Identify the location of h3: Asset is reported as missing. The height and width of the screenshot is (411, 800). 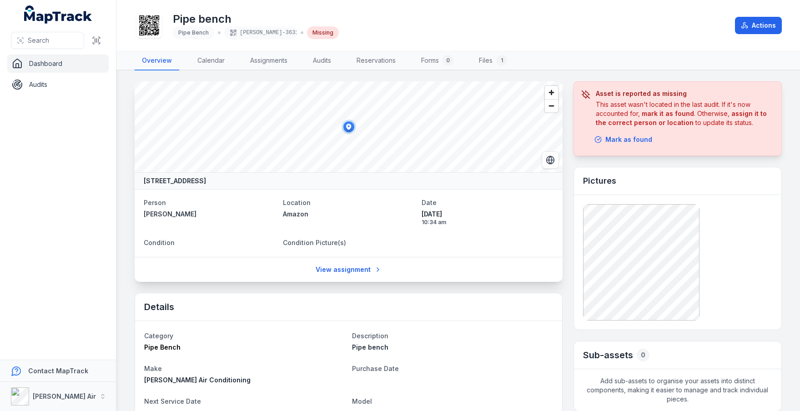
(685, 94).